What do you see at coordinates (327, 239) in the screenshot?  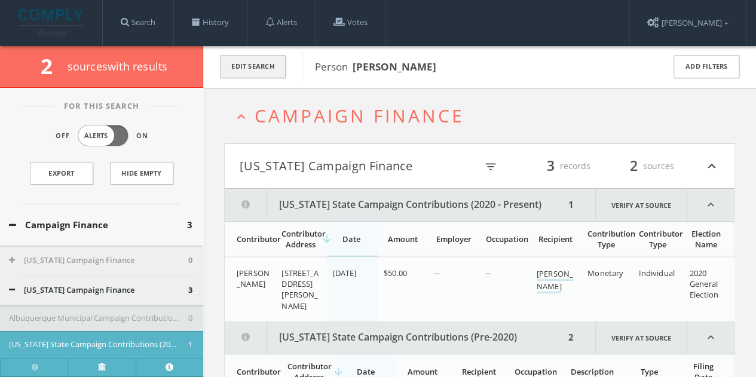 I see `i: arrow_downward` at bounding box center [327, 239].